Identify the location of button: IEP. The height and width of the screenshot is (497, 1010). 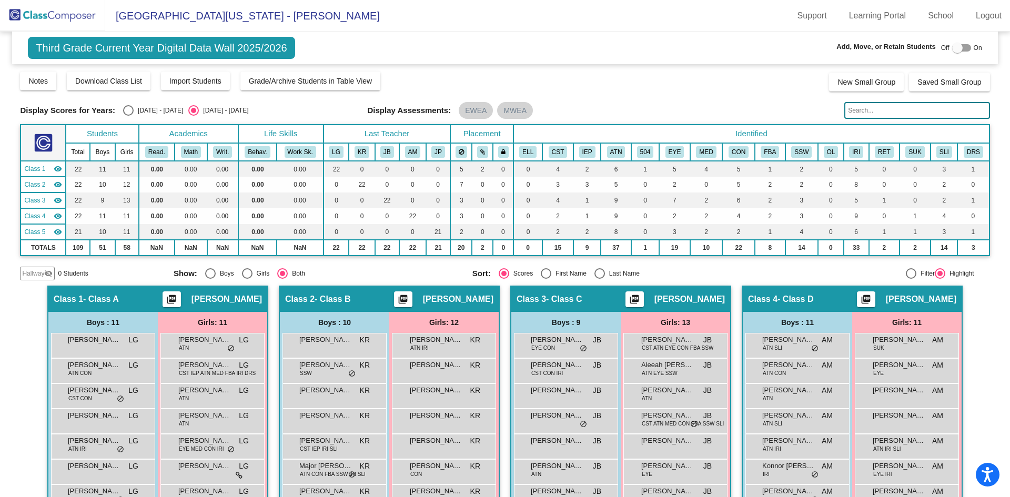
(587, 152).